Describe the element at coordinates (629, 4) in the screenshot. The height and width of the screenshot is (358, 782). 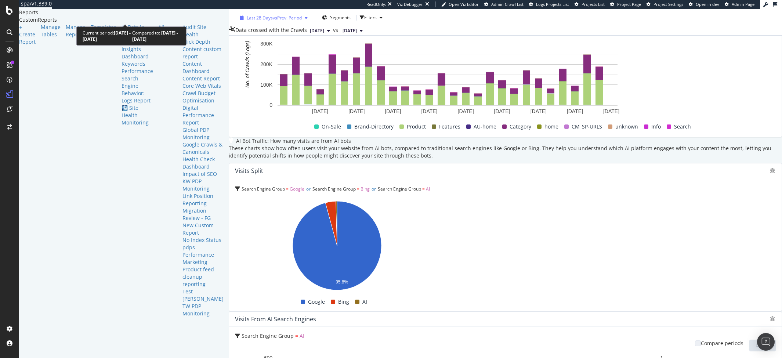
I see `span: Project Page` at that location.